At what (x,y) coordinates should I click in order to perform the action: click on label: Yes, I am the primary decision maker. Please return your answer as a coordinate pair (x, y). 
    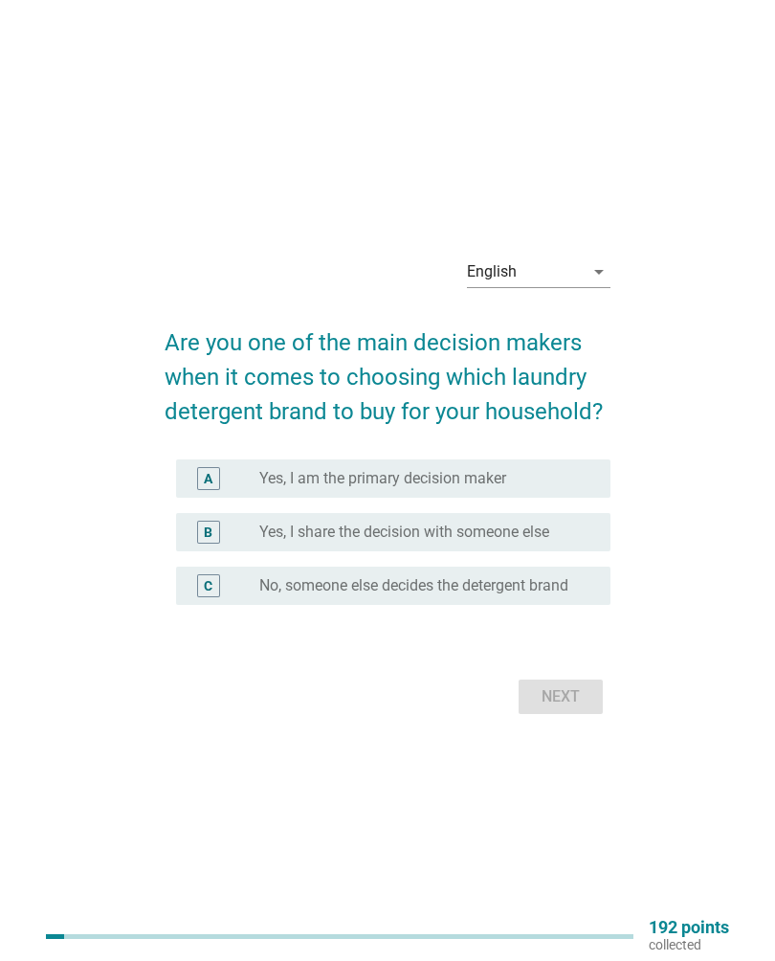
    Looking at the image, I should click on (383, 479).